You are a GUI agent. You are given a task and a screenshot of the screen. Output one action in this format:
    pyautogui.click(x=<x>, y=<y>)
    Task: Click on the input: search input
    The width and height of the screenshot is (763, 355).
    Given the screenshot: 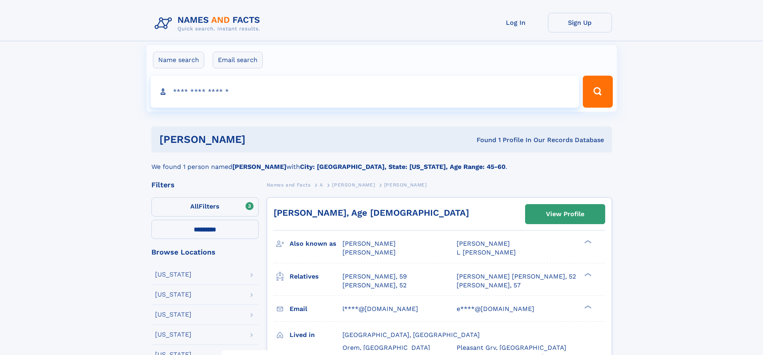 What is the action you would take?
    pyautogui.click(x=365, y=92)
    